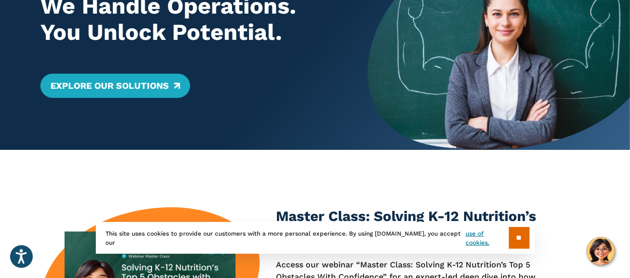 The width and height of the screenshot is (630, 278). What do you see at coordinates (487, 238) in the screenshot?
I see `a: use of cookies.` at bounding box center [487, 238].